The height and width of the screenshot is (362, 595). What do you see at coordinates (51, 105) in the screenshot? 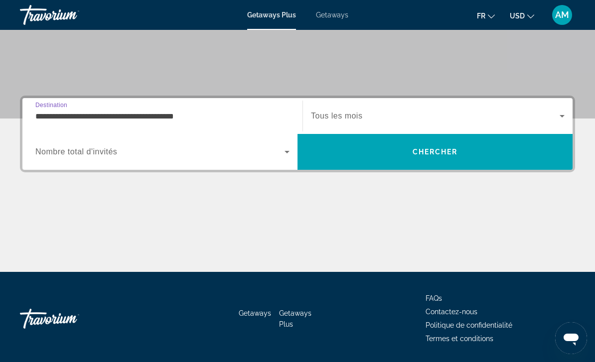
I see `span: Destination` at bounding box center [51, 105].